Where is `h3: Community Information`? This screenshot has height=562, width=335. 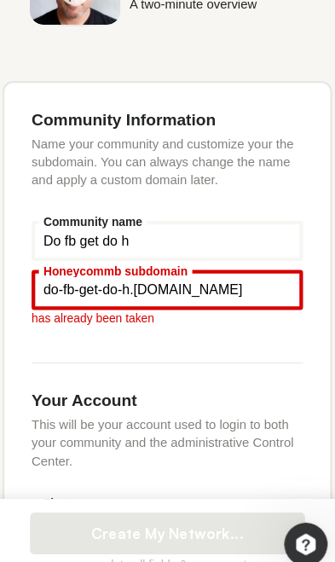
h3: Community Information is located at coordinates (167, 126).